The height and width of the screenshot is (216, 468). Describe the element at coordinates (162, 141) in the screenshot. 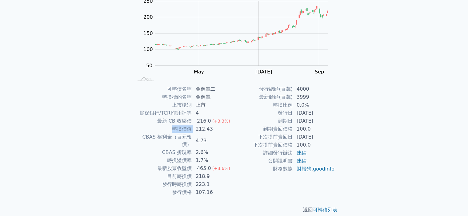

I see `td: CBAS 權利金（百元報價）` at that location.